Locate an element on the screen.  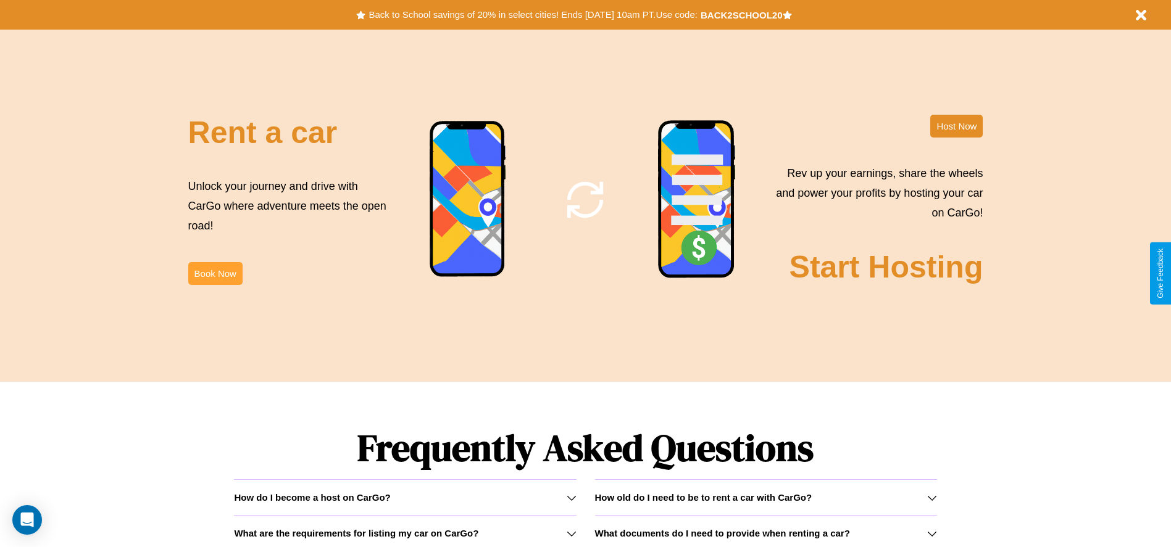
h3: What are the requirements for listing my car on CarGo? is located at coordinates (356, 533).